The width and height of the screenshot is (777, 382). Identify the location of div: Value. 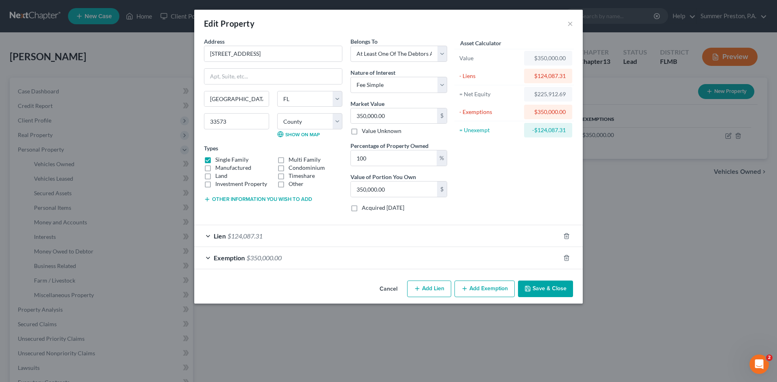
(490, 58).